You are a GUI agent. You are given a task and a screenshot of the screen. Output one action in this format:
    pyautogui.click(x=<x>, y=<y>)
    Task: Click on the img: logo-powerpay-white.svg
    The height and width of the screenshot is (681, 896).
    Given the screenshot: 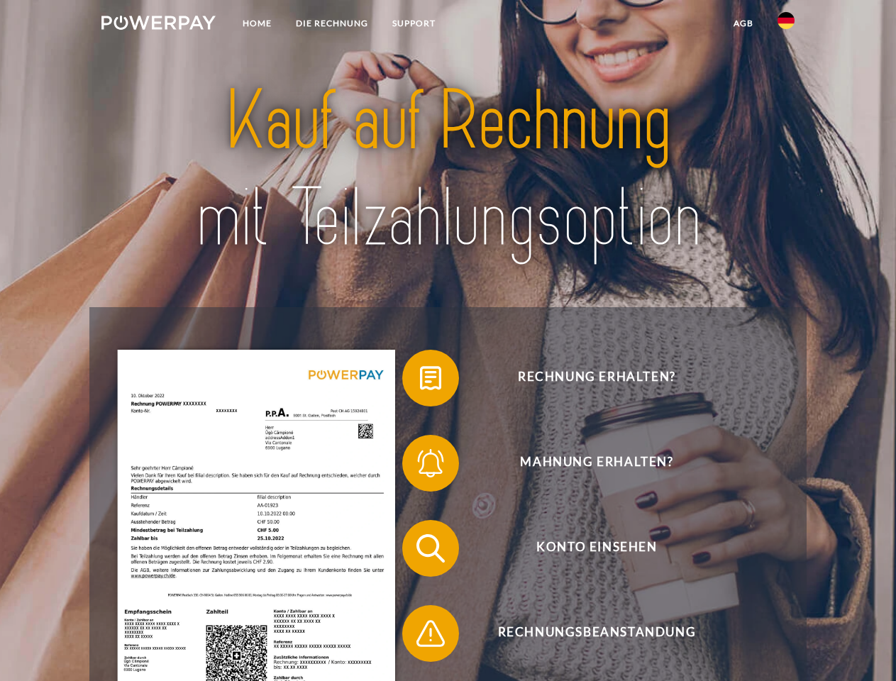 What is the action you would take?
    pyautogui.click(x=158, y=23)
    